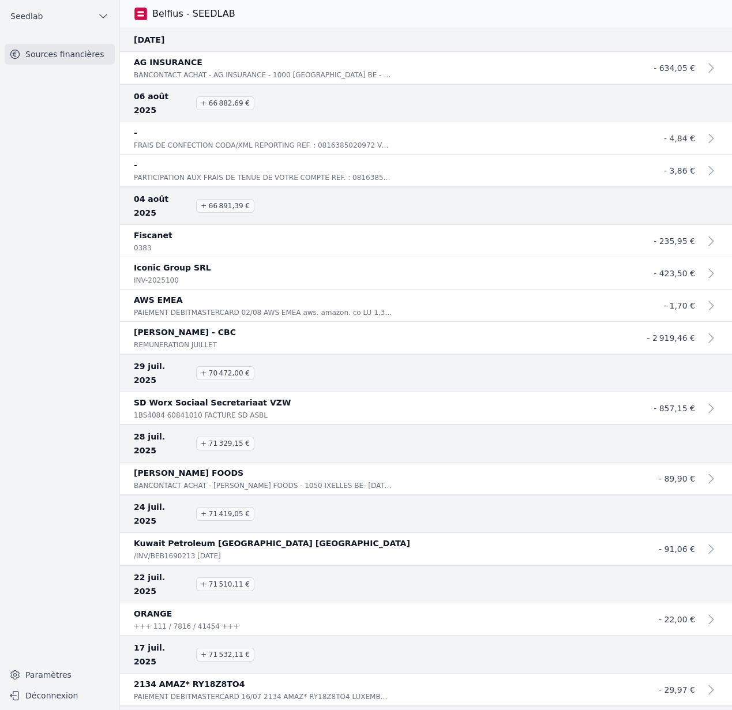 This screenshot has height=710, width=732. I want to click on p: 0383, so click(263, 248).